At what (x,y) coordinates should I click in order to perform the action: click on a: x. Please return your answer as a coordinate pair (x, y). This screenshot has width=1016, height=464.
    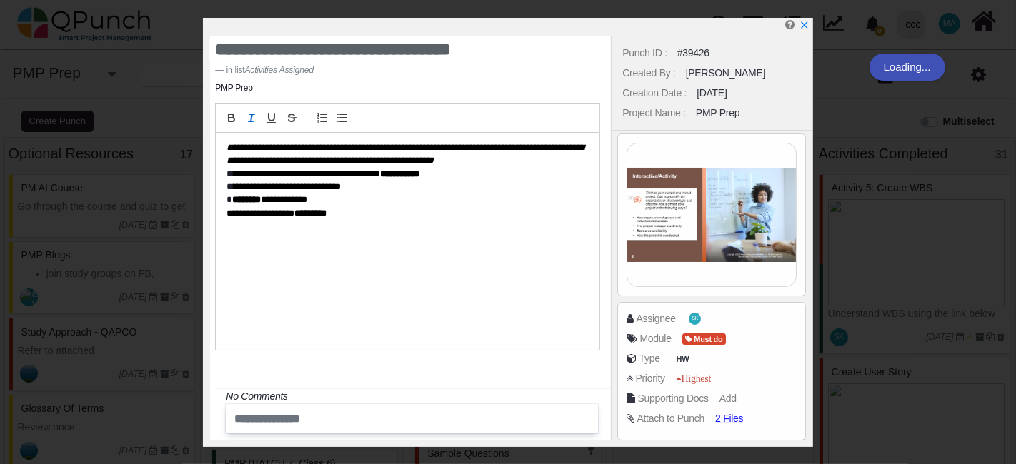
    Looking at the image, I should click on (804, 25).